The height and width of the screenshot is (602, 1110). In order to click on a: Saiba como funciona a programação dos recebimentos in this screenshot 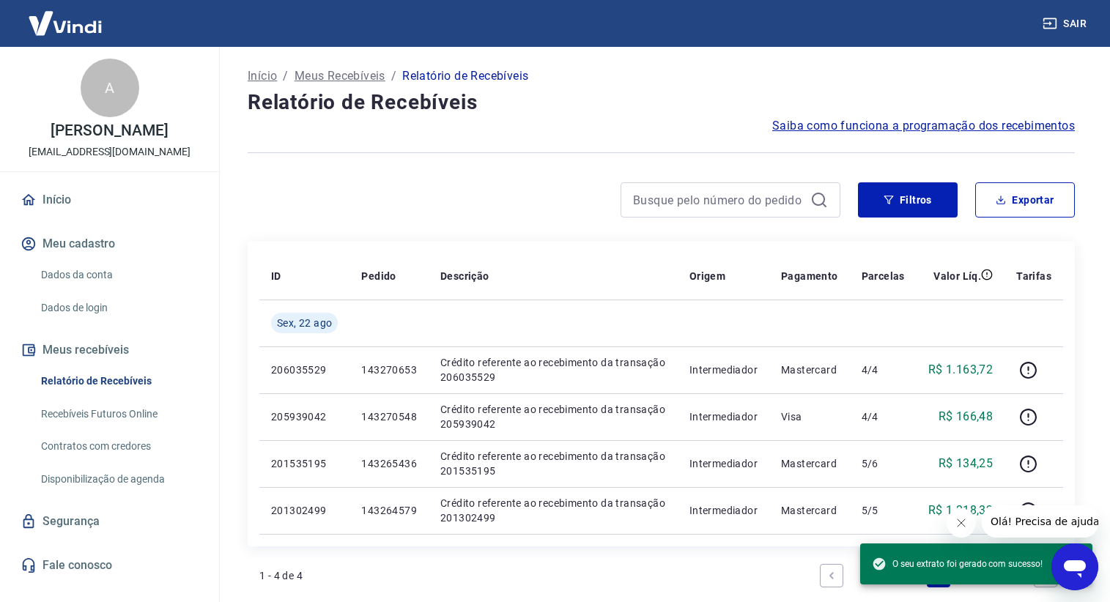, I will do `click(923, 126)`.